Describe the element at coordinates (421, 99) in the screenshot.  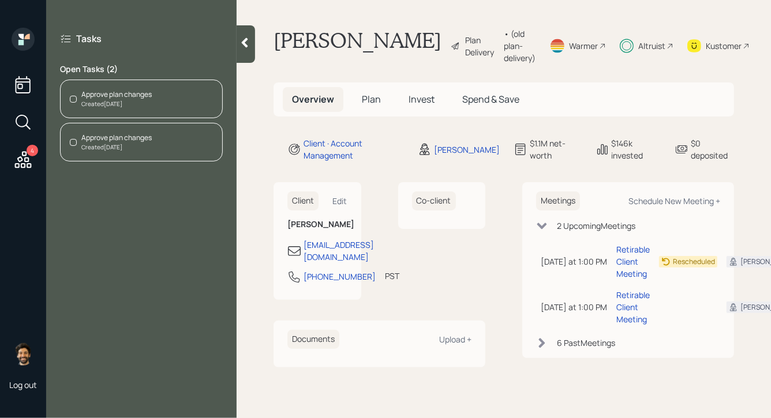
I see `span: Invest` at that location.